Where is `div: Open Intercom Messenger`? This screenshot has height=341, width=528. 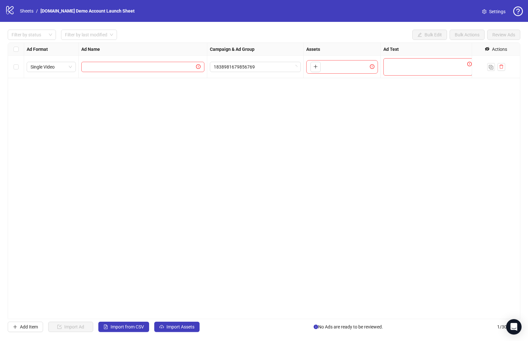 div: Open Intercom Messenger is located at coordinates (514, 327).